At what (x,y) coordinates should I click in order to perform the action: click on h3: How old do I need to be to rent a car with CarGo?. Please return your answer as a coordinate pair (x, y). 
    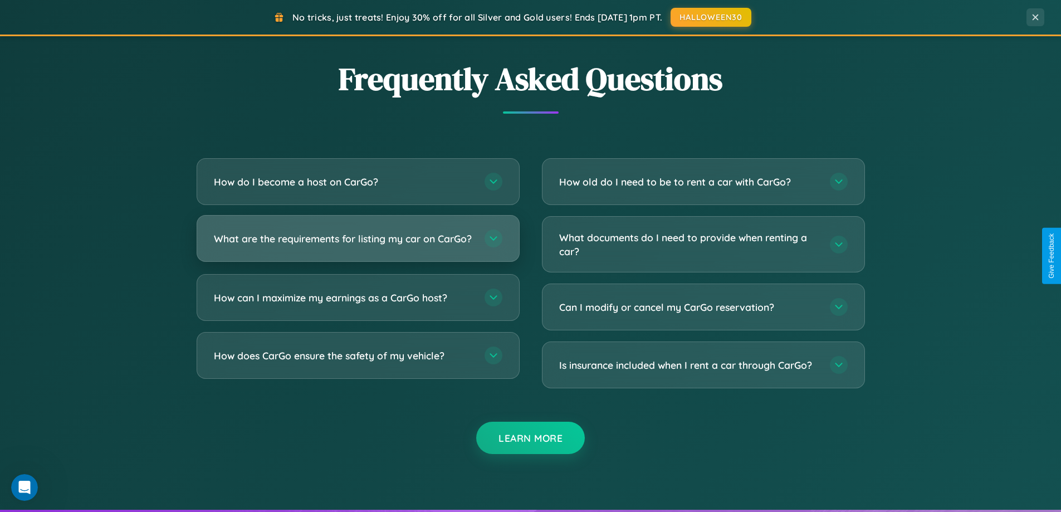
    Looking at the image, I should click on (689, 181).